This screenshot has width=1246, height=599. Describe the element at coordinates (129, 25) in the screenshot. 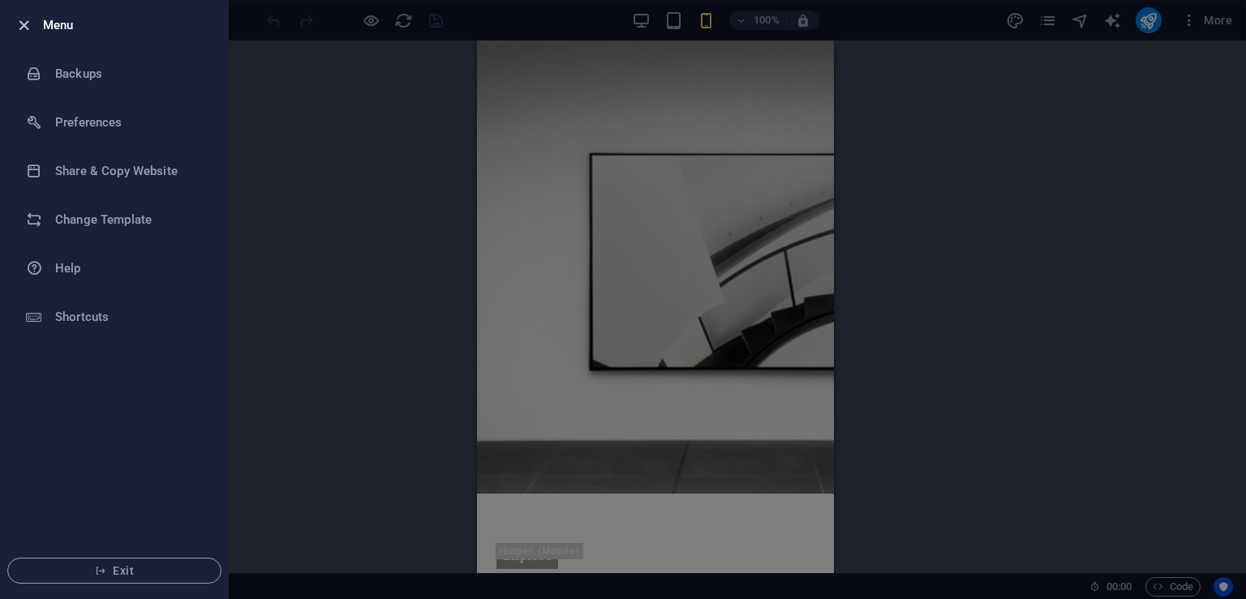

I see `h6: Menu` at that location.